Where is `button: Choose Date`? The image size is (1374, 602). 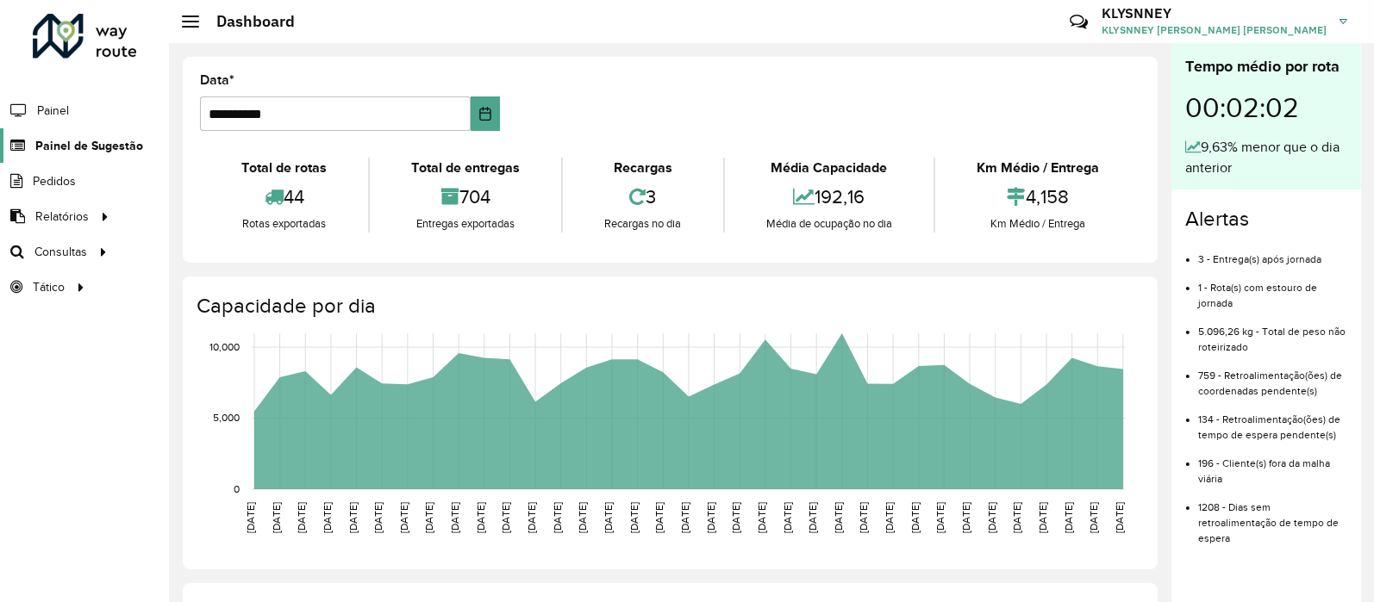 button: Choose Date is located at coordinates (485, 114).